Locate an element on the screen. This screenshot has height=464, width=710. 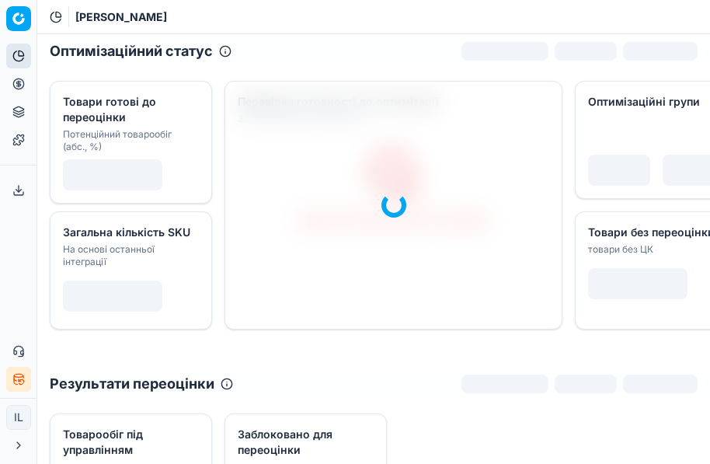
div: Заблоковано для переоцінки is located at coordinates (304, 442).